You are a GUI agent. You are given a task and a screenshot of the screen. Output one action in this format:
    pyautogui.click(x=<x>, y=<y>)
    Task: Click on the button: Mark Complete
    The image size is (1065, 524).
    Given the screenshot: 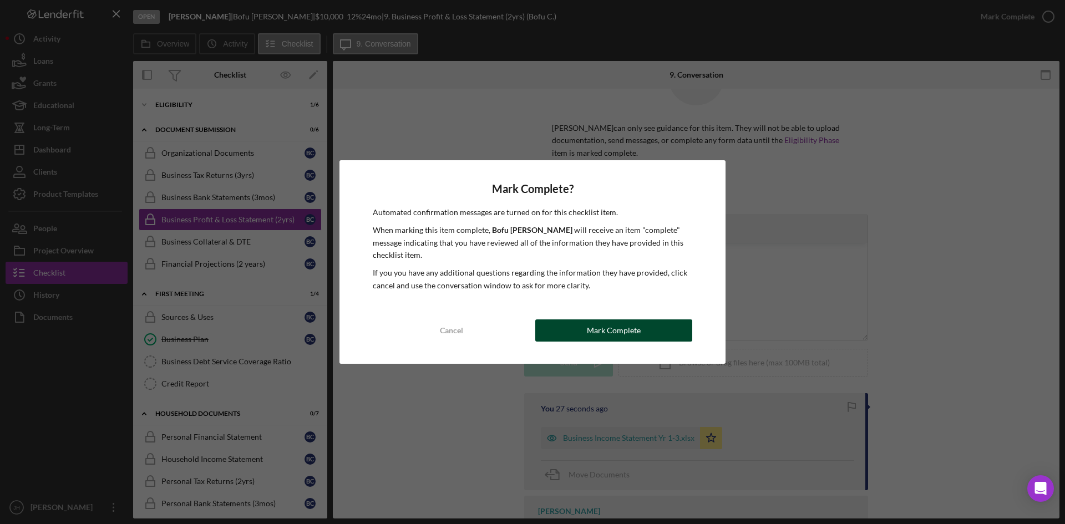 What is the action you would take?
    pyautogui.click(x=613, y=330)
    